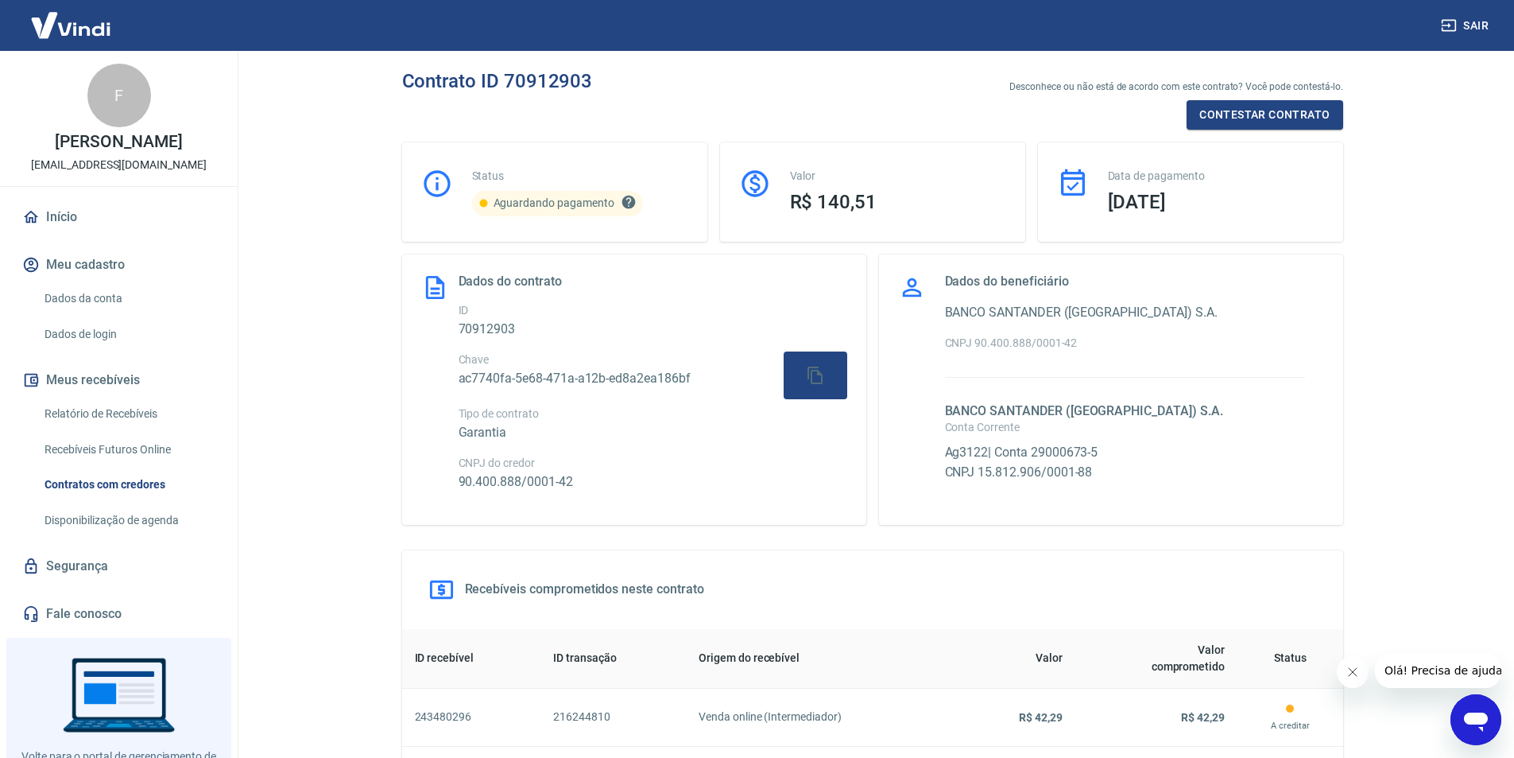  What do you see at coordinates (1007, 281) in the screenshot?
I see `h5: Dados do beneficiário` at bounding box center [1007, 281].